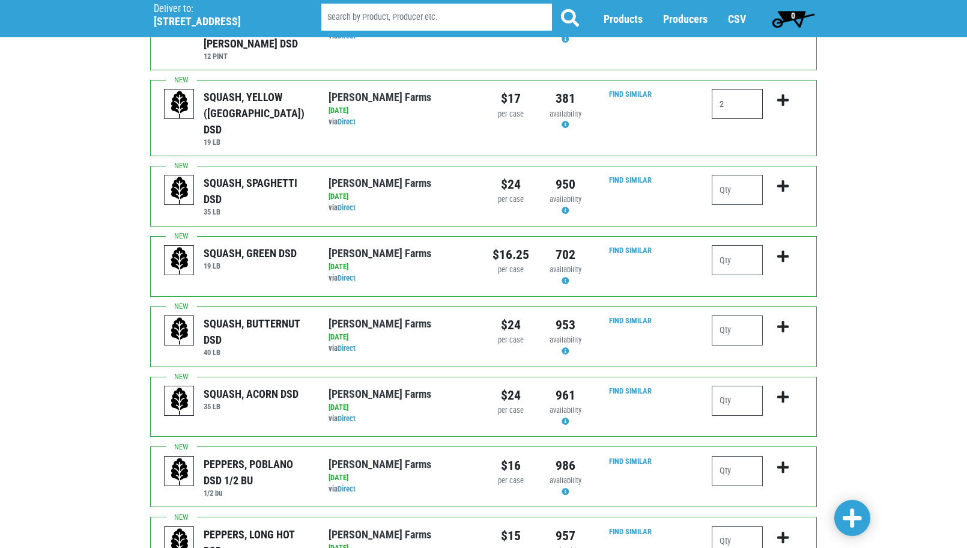  Describe the element at coordinates (257, 352) in the screenshot. I see `h6: 40 LB` at that location.